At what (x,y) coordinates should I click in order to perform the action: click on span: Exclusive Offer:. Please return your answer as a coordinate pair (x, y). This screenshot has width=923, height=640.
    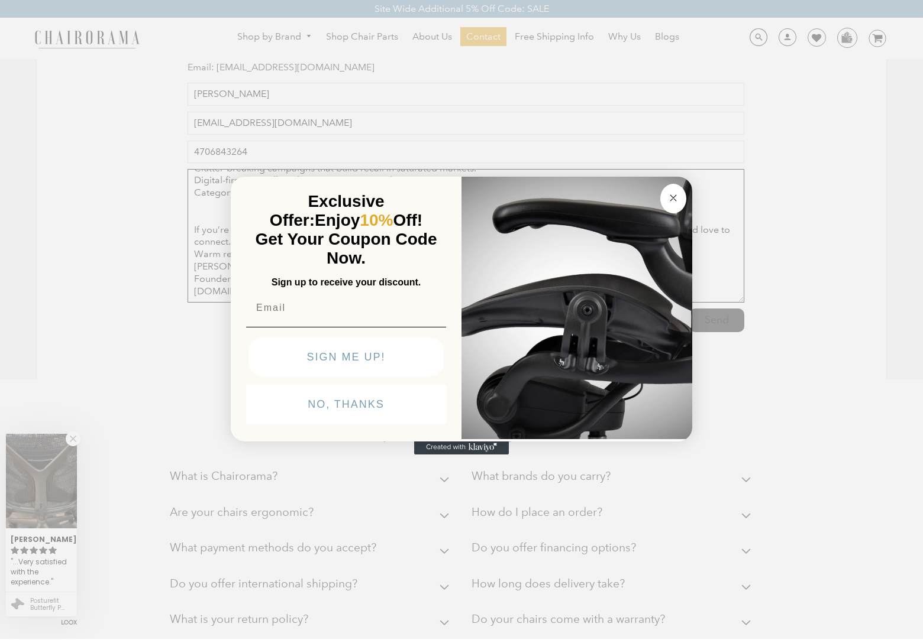
    Looking at the image, I should click on (327, 211).